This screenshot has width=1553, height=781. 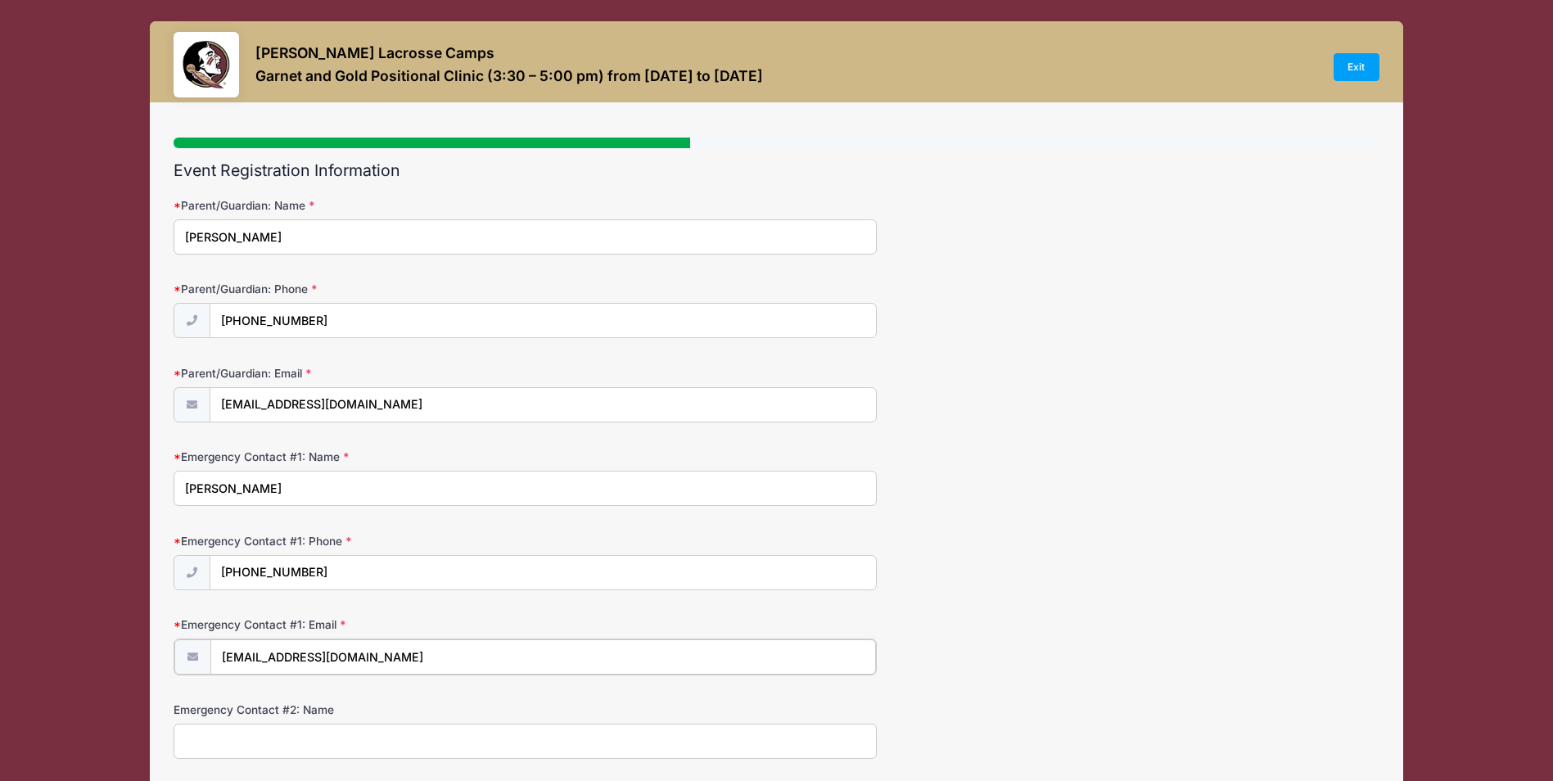 What do you see at coordinates (1357, 67) in the screenshot?
I see `a: Exit` at bounding box center [1357, 67].